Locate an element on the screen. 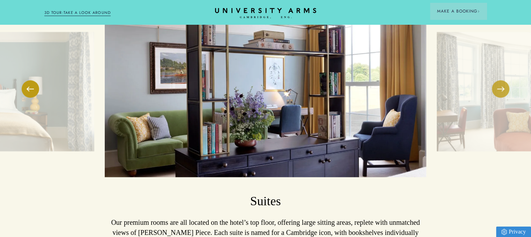 Image resolution: width=531 pixels, height=237 pixels. button: Make a BookingArrow icon is located at coordinates (458, 11).